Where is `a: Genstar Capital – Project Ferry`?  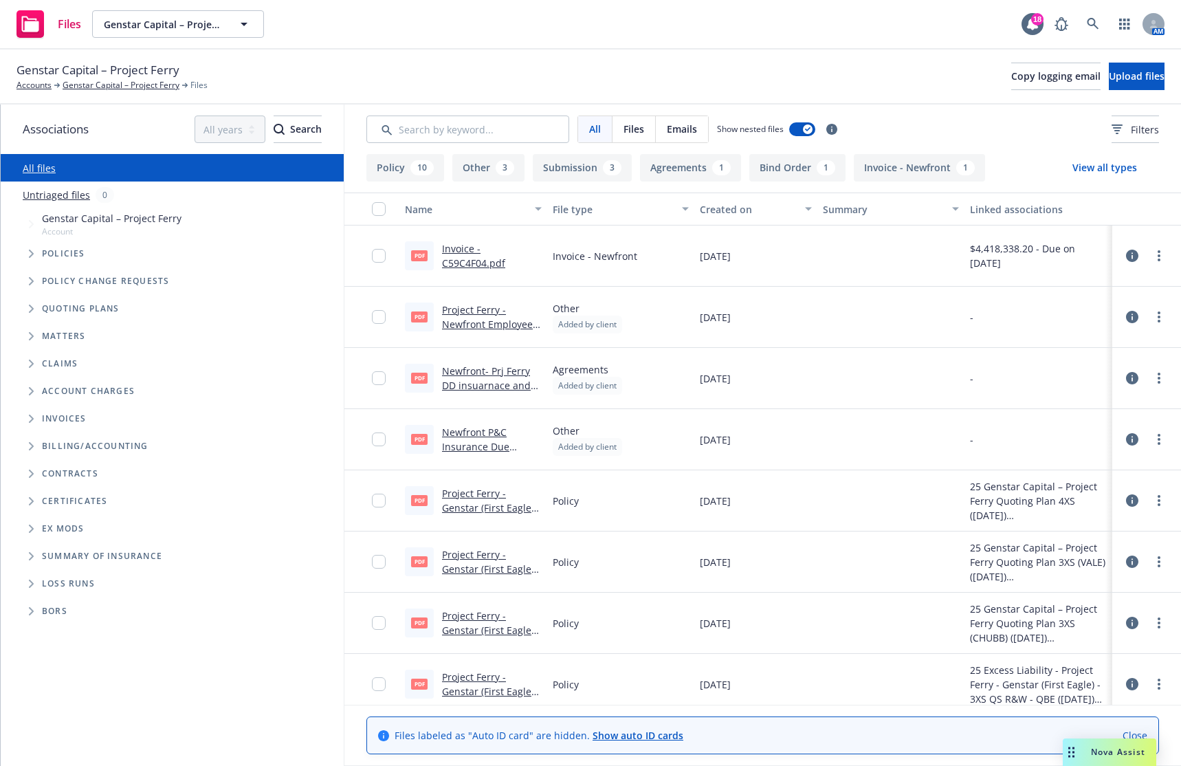
a: Genstar Capital – Project Ferry is located at coordinates (121, 85).